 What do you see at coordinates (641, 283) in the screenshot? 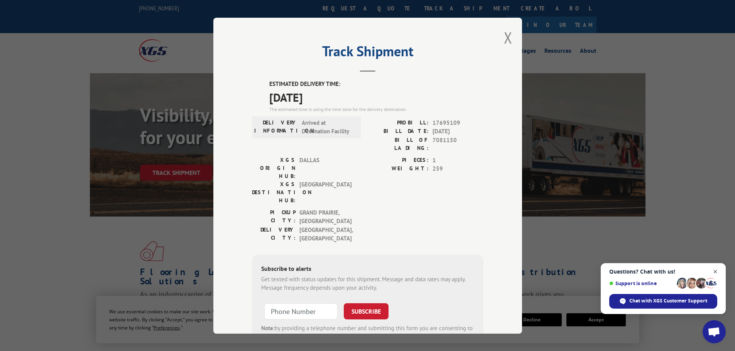
I see `span: Support is online` at bounding box center [641, 283].